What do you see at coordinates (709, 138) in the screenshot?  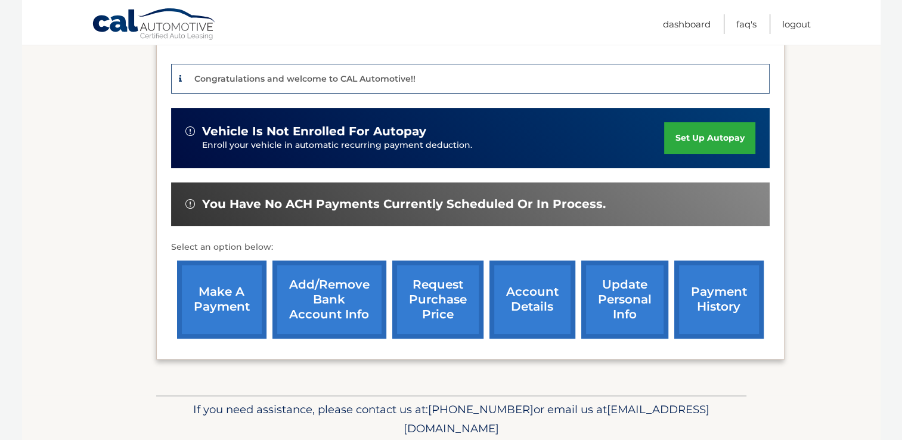 I see `a: set up autopay` at bounding box center [709, 138].